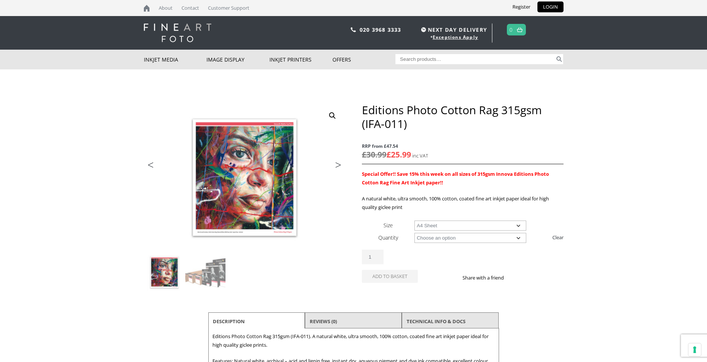 This screenshot has height=362, width=707. I want to click on a: Inkjet Printers, so click(301, 59).